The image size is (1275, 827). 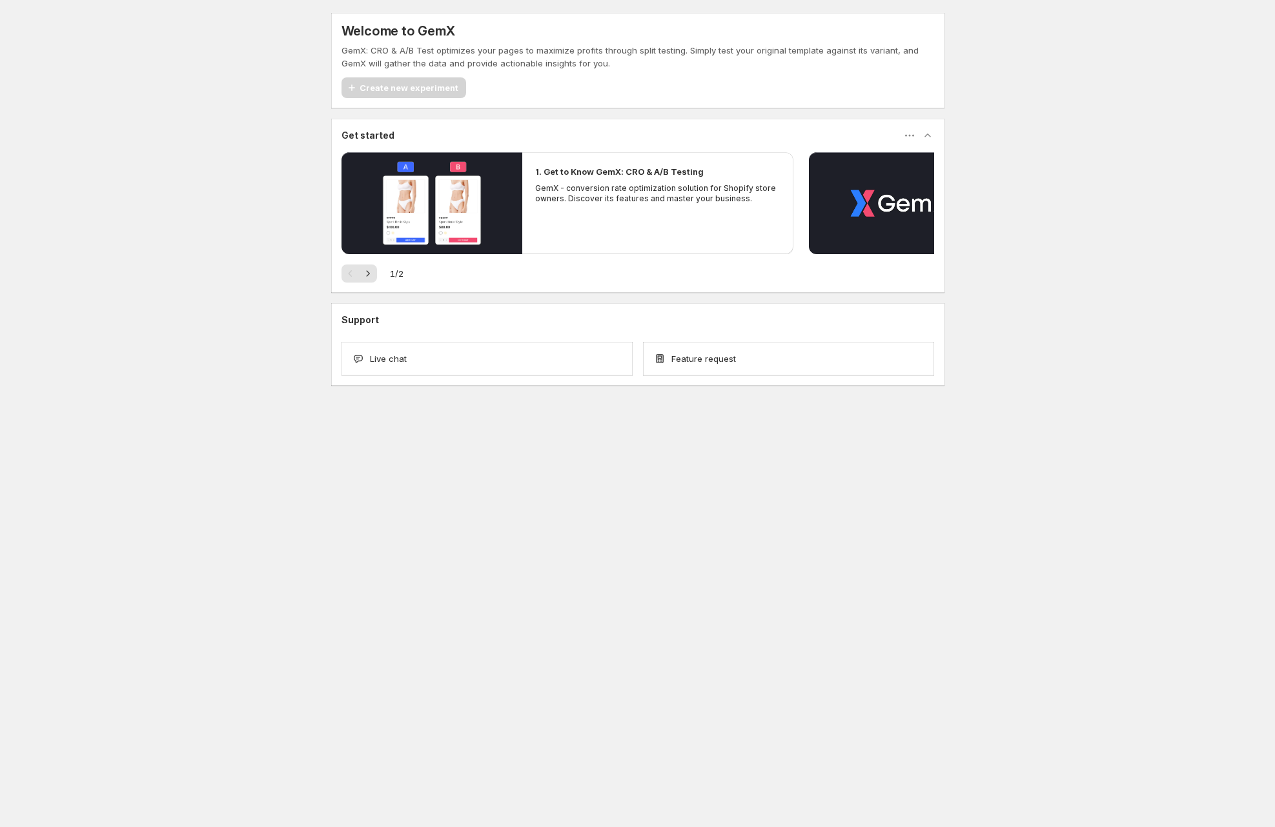 What do you see at coordinates (368, 136) in the screenshot?
I see `h3: Get started` at bounding box center [368, 136].